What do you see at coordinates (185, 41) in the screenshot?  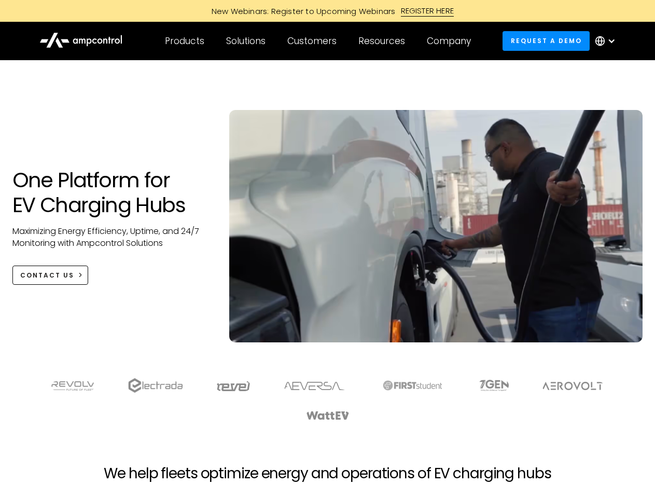 I see `div: Products` at bounding box center [185, 41].